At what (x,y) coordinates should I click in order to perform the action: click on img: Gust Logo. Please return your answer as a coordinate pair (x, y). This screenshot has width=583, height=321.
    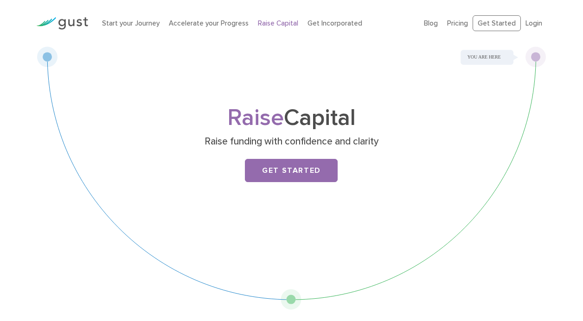
    Looking at the image, I should click on (62, 23).